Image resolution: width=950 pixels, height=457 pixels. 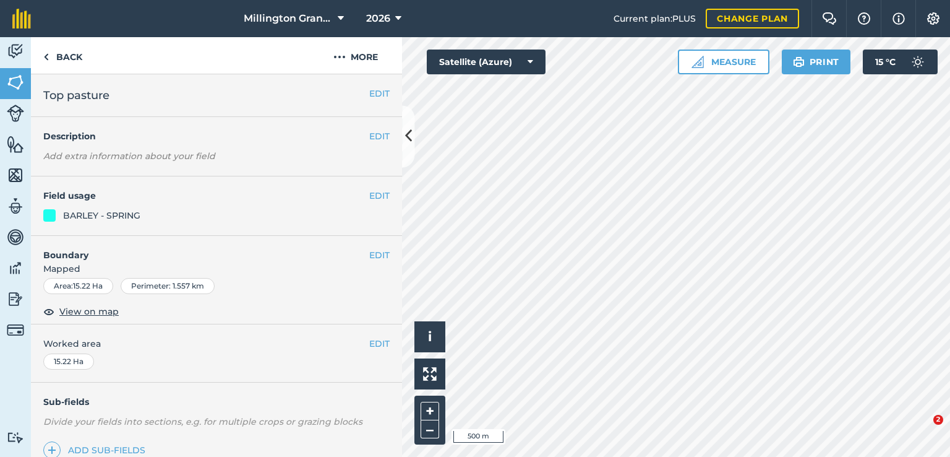 What do you see at coordinates (934, 19) in the screenshot?
I see `img: A cog icon` at bounding box center [934, 19].